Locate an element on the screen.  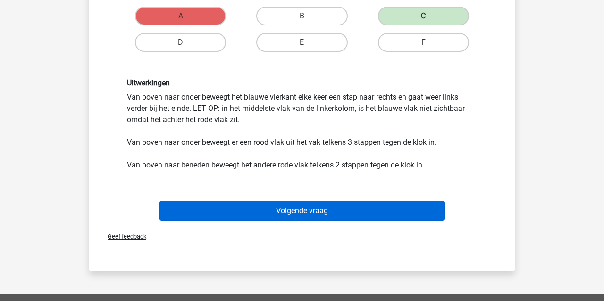
label: E is located at coordinates (301, 42).